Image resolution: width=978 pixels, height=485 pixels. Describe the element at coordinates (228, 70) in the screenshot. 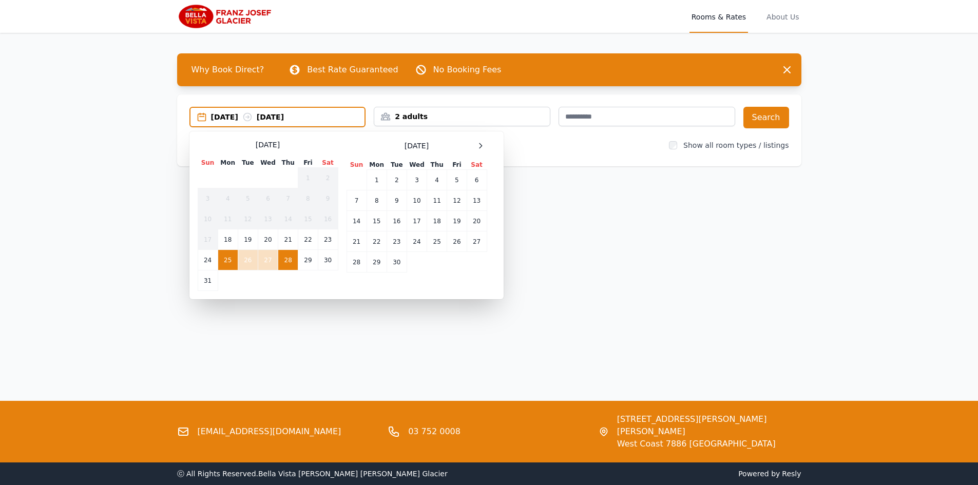

I see `span: Why Book Direct?` at that location.